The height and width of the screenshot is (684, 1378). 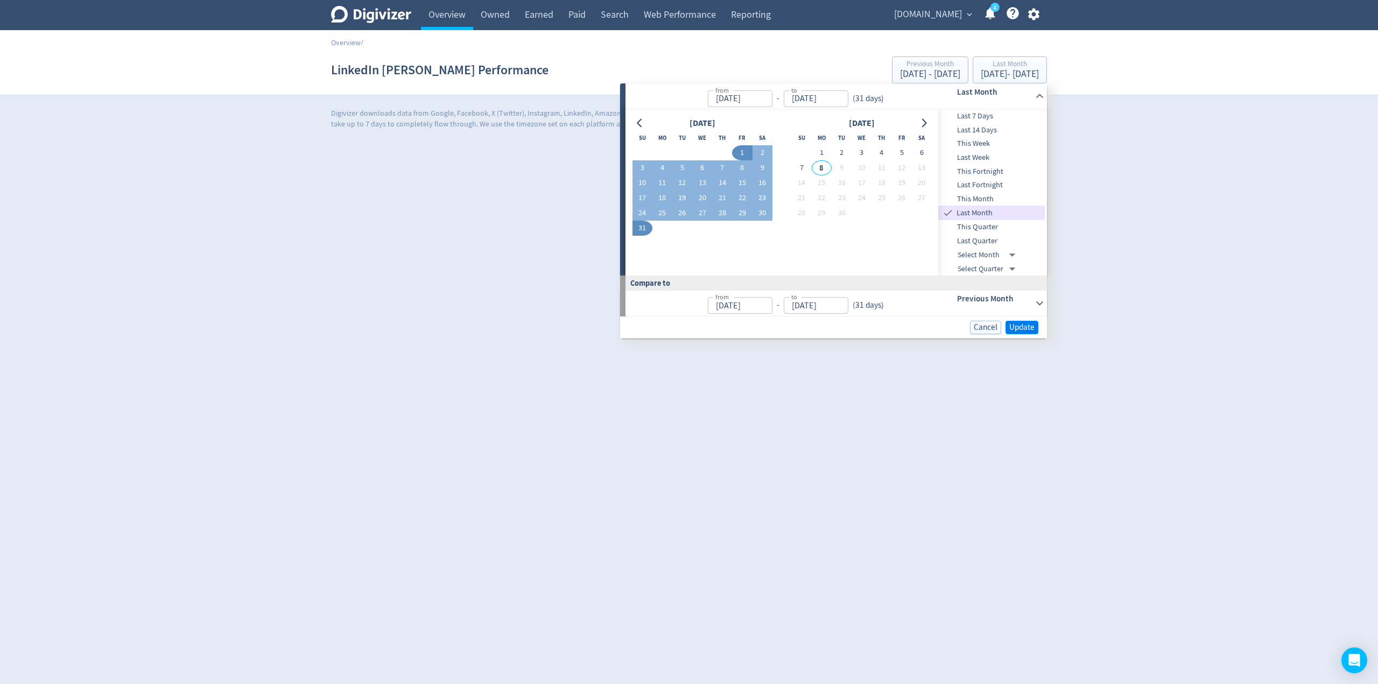 What do you see at coordinates (901, 183) in the screenshot?
I see `button: 19` at bounding box center [901, 183].